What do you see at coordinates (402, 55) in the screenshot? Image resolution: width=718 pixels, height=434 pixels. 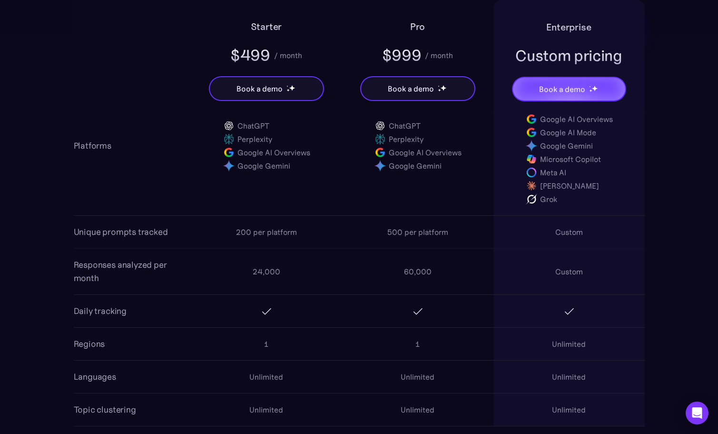 I see `div: $999` at bounding box center [402, 55].